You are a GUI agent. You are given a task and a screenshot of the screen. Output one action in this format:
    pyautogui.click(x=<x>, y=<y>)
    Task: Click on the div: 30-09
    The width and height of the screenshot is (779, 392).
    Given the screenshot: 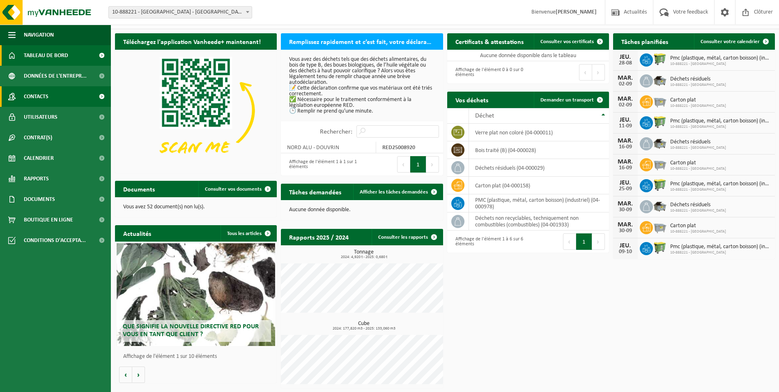 What is the action you would take?
    pyautogui.click(x=625, y=231)
    